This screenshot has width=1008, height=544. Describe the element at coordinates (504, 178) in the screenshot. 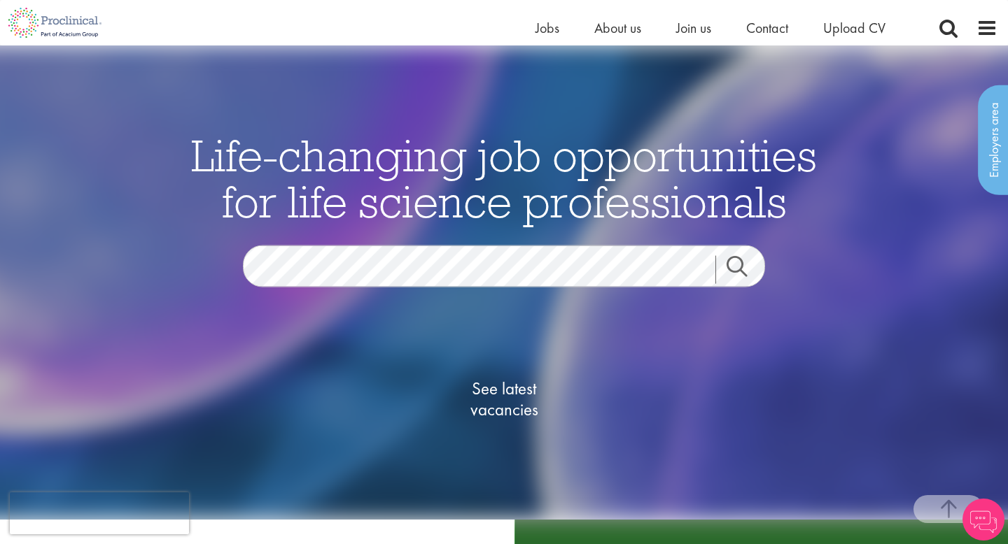

I see `span: Life-changing job opportunities for life science professionals` at that location.